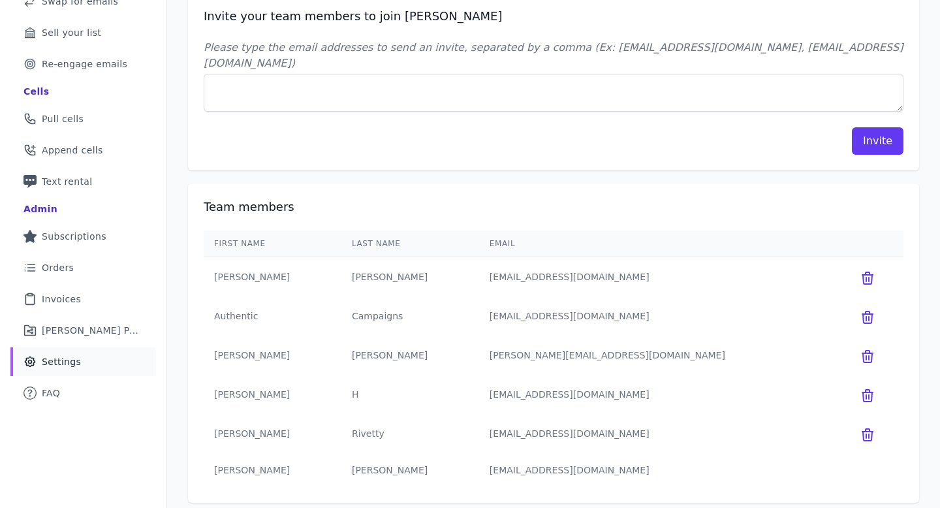 This screenshot has width=940, height=508. Describe the element at coordinates (83, 362) in the screenshot. I see `a: Settings` at that location.